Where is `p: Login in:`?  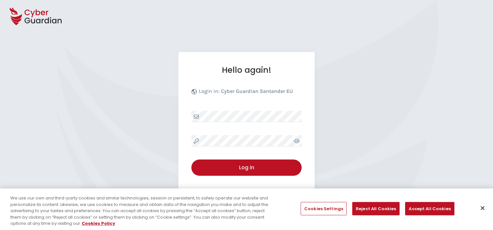 p: Login in: is located at coordinates (246, 93).